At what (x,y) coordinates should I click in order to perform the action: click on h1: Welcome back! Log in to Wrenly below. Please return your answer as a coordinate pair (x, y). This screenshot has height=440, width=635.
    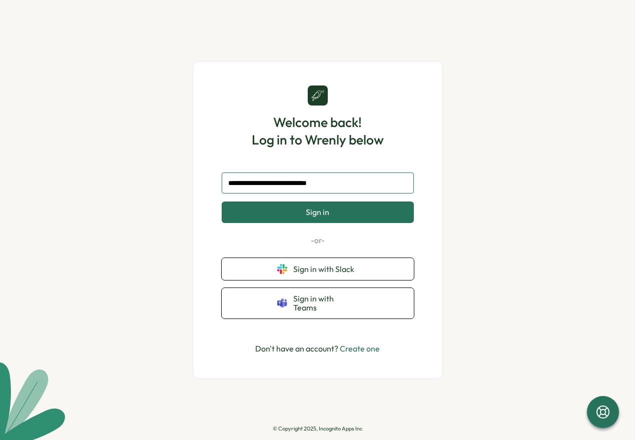
    Looking at the image, I should click on (318, 131).